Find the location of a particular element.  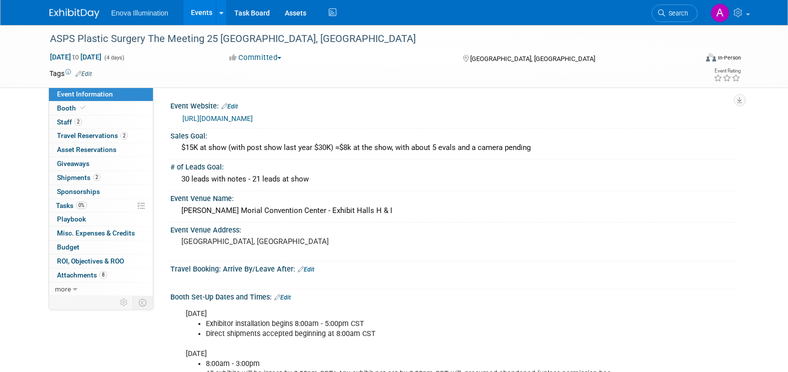

a: Misc. Expenses & Credits is located at coordinates (101, 233).